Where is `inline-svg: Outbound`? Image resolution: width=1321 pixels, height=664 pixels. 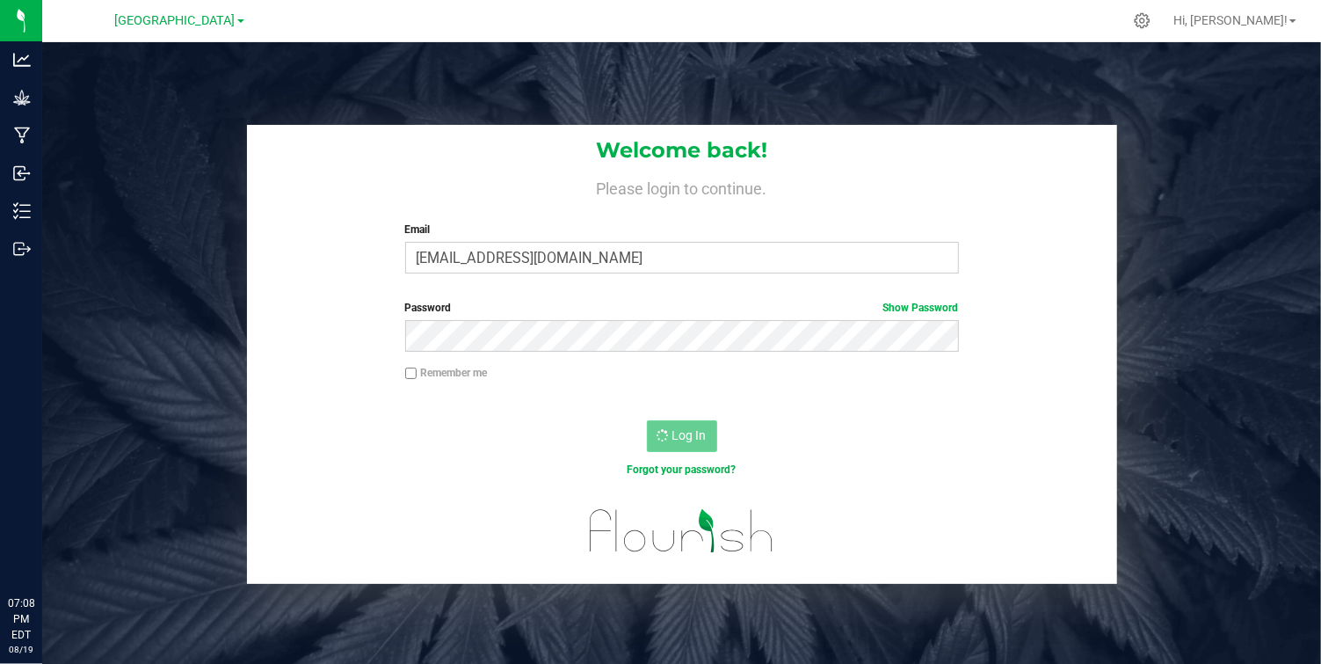
inline-svg: Outbound is located at coordinates (22, 249).